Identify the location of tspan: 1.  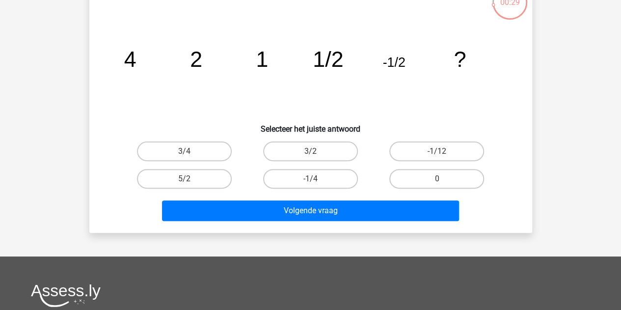
(262, 59).